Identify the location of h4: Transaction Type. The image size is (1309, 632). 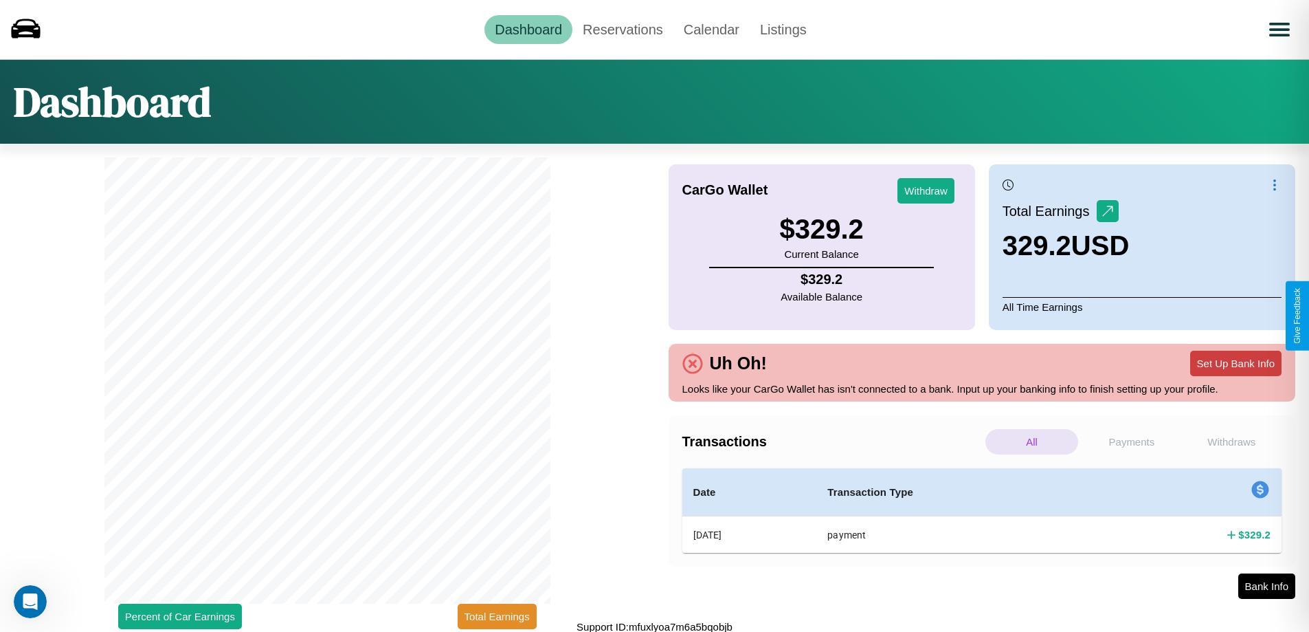
(959, 492).